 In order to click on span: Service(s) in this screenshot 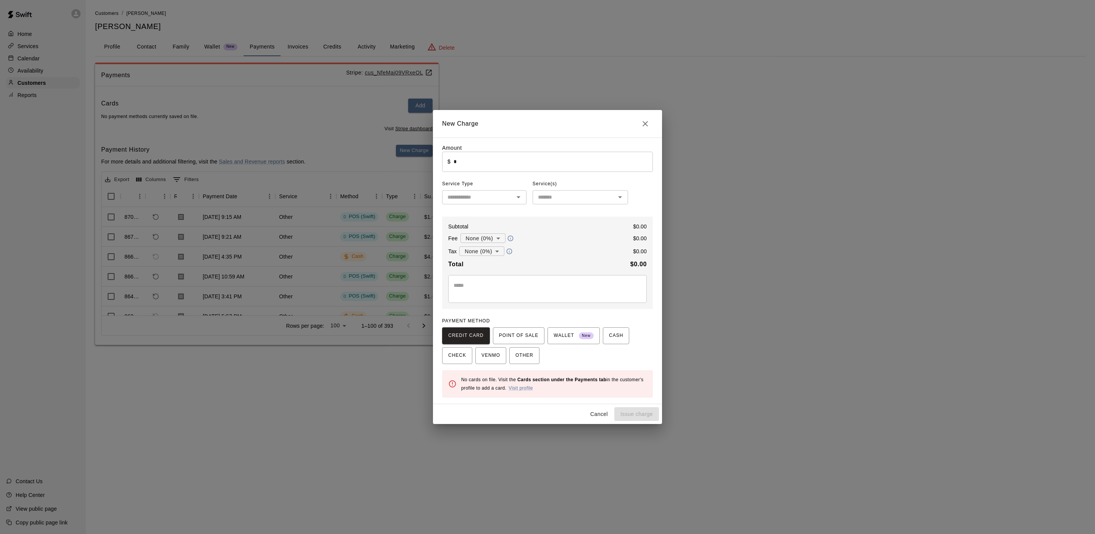, I will do `click(545, 184)`.